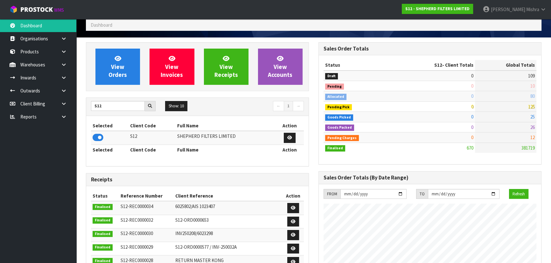  What do you see at coordinates (438, 65) in the screenshot?
I see `span: S12` at bounding box center [438, 65].